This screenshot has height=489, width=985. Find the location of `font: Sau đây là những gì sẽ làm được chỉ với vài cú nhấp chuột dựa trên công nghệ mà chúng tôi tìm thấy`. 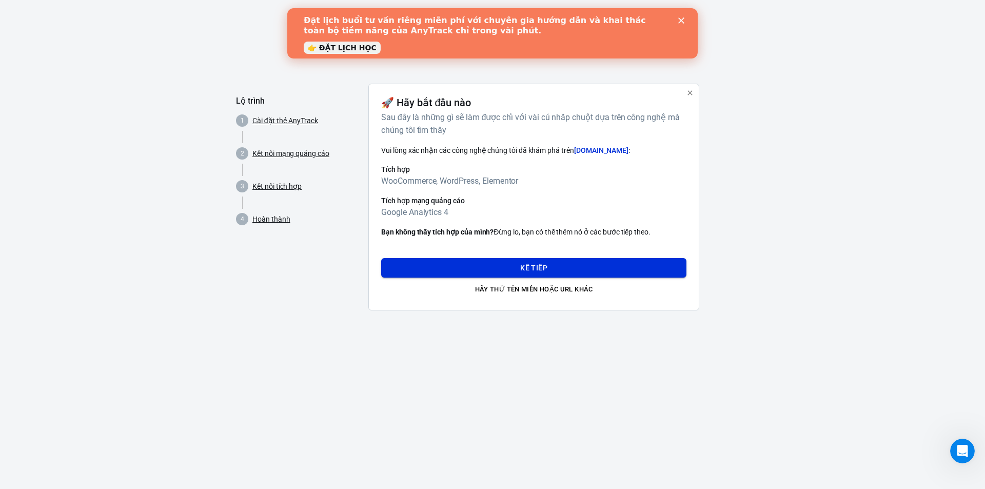

font: Sau đây là những gì sẽ làm được chỉ với vài cú nhấp chuột dựa trên công nghệ mà chúng tôi tìm thấy is located at coordinates (531, 124).